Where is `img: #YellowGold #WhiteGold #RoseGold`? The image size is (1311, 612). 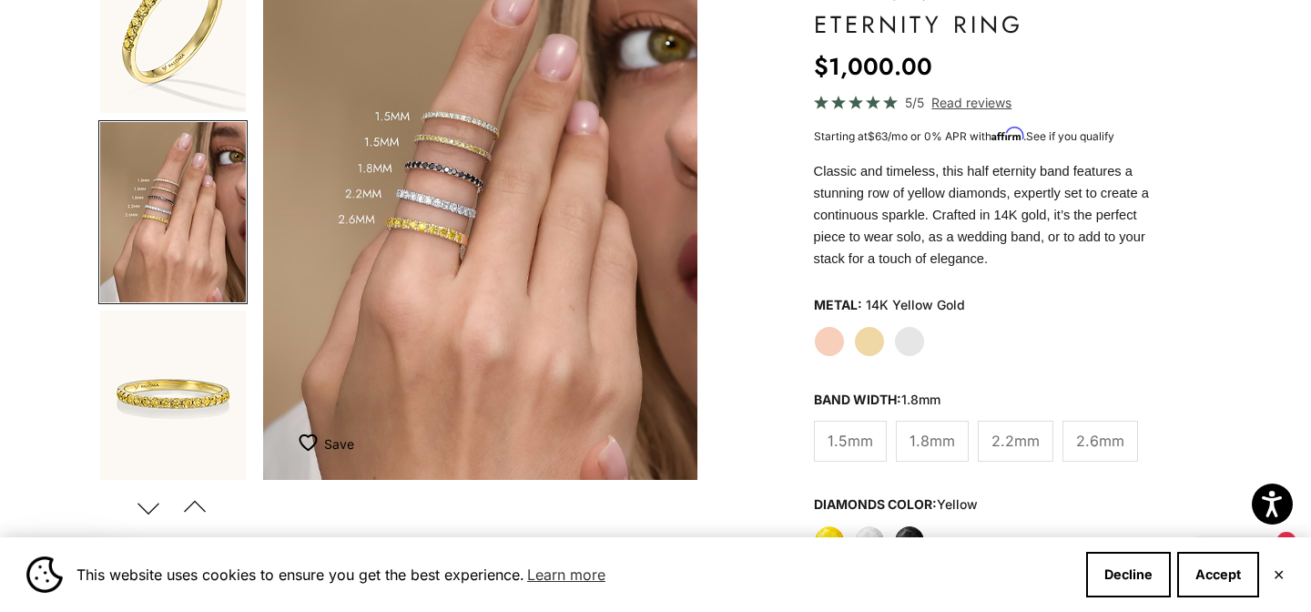
img: #YellowGold #WhiteGold #RoseGold is located at coordinates (173, 212).